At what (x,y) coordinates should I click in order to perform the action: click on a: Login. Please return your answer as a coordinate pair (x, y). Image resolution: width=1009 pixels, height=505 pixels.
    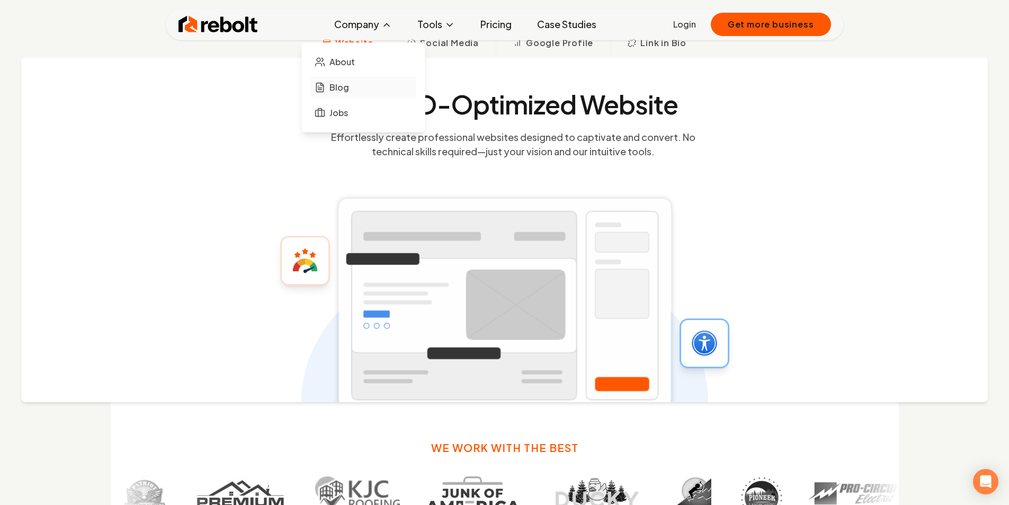
    Looking at the image, I should click on (684, 24).